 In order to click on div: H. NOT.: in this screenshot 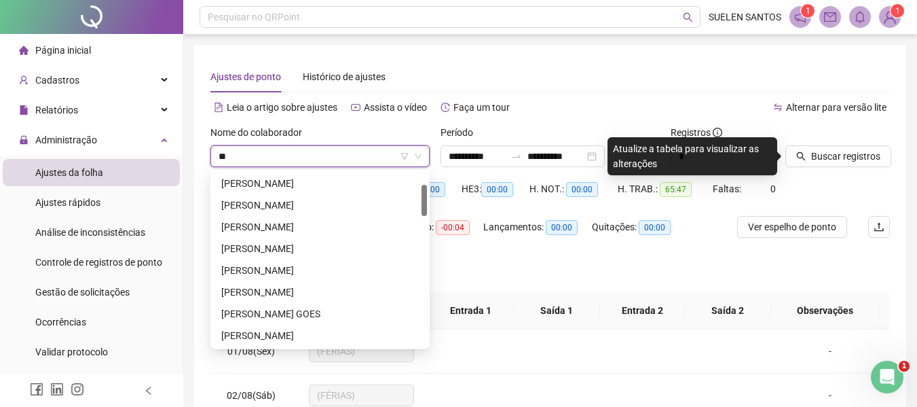, I will do `click(574, 189)`.